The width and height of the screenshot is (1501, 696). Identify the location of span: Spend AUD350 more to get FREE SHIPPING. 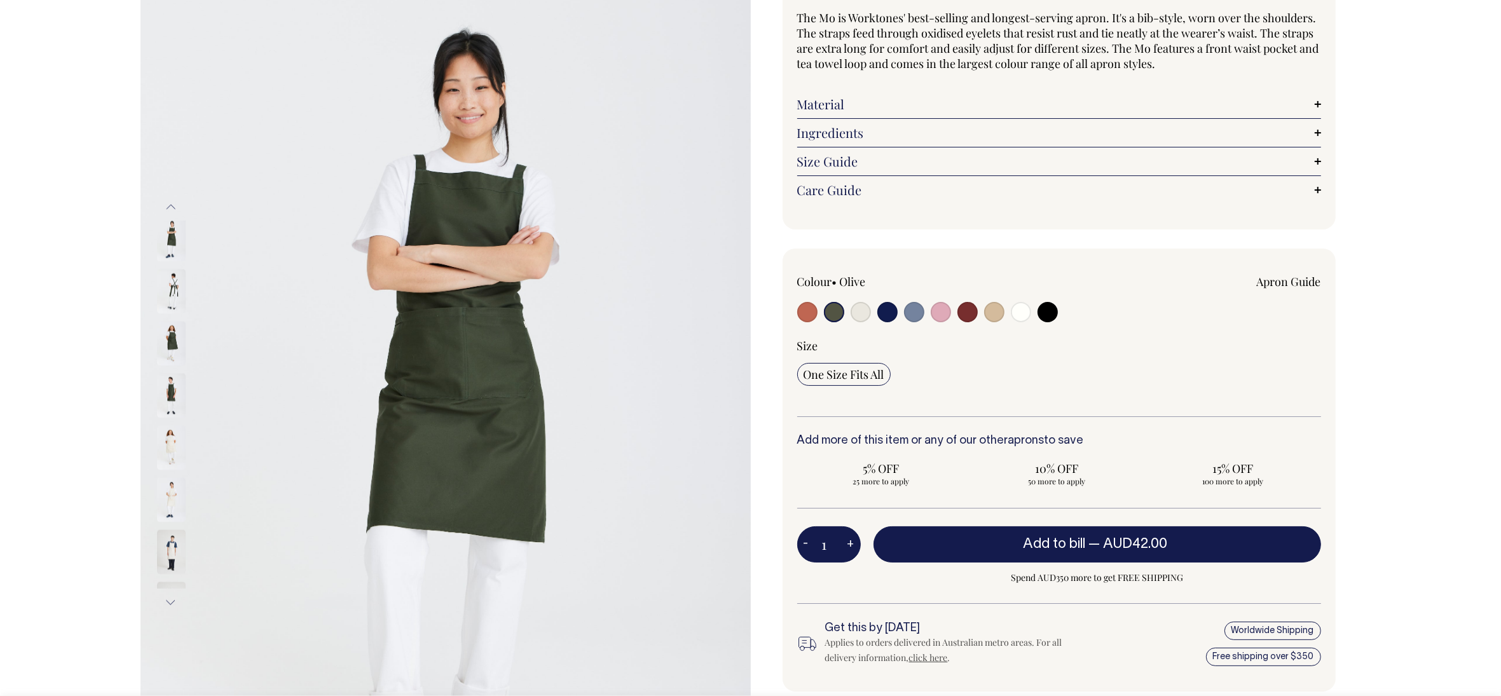
(1097, 578).